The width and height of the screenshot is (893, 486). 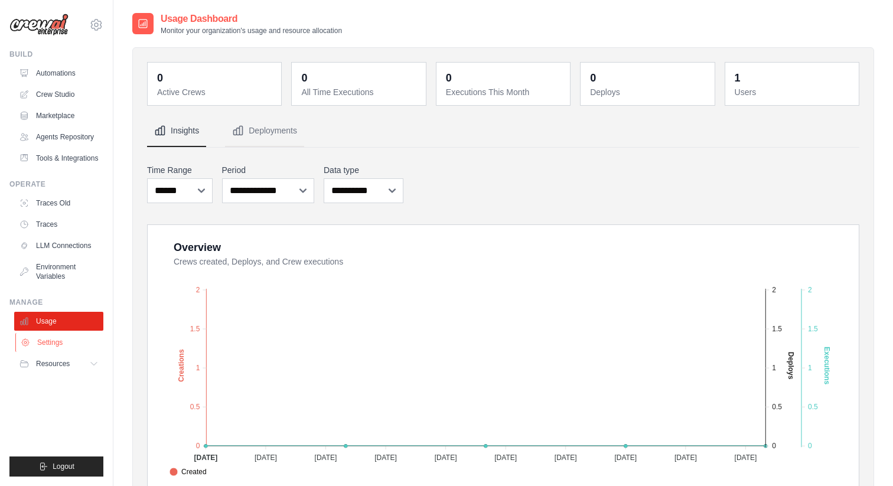 What do you see at coordinates (56, 302) in the screenshot?
I see `div: Manage` at bounding box center [56, 302].